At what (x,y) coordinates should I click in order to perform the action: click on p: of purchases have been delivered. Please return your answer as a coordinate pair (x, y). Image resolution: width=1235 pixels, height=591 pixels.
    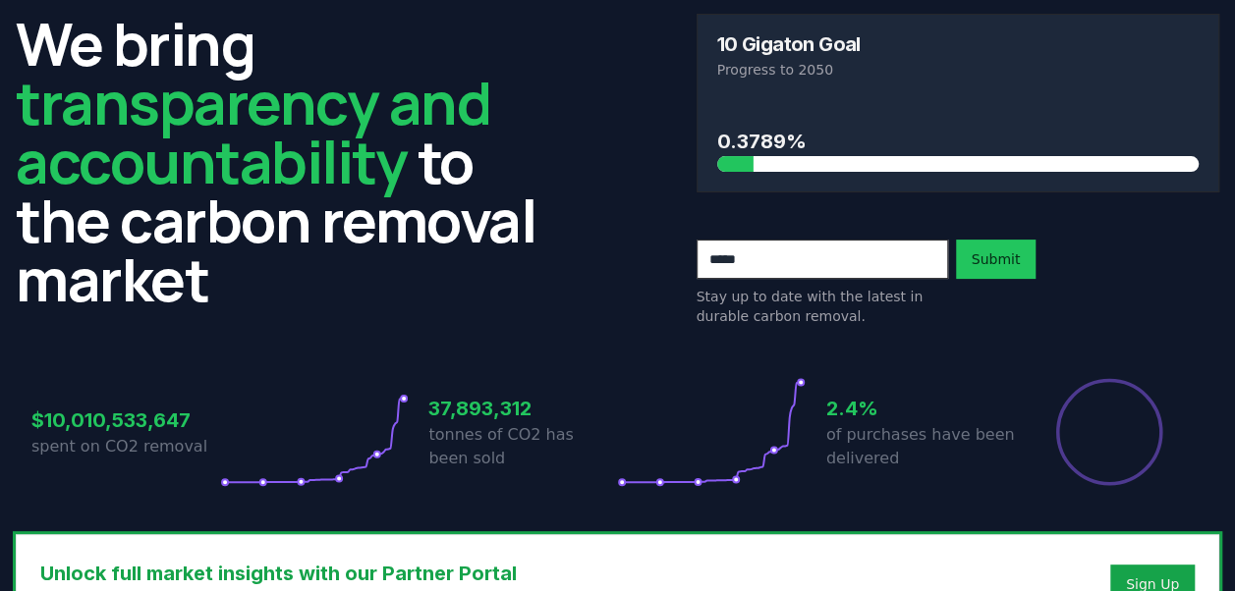
    Looking at the image, I should click on (921, 447).